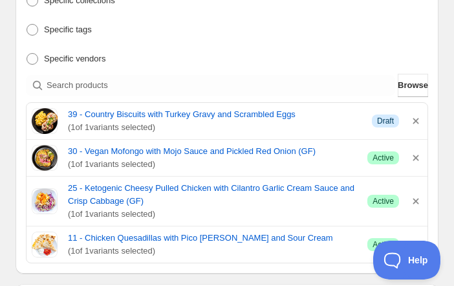 This screenshot has width=454, height=286. Describe the element at coordinates (45, 158) in the screenshot. I see `img: 30 - Vegan Mofongo with Mojo Sauce and Pickled Red Onion (GF)` at that location.